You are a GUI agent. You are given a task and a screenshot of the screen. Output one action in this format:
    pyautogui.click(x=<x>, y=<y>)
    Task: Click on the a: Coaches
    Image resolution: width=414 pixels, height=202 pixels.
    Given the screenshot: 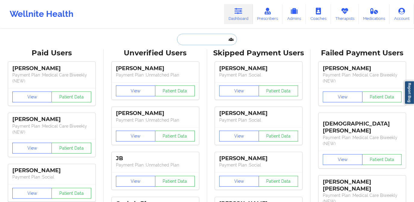 What is the action you would take?
    pyautogui.click(x=318, y=14)
    